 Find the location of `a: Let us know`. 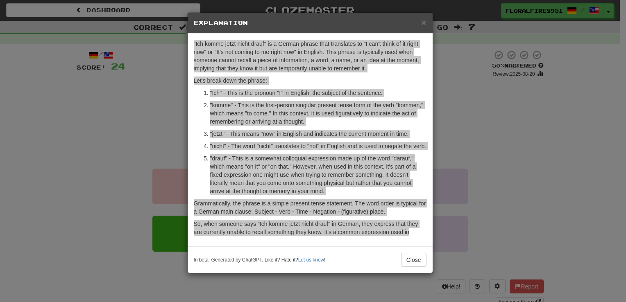

a: Let us know is located at coordinates (311, 260).